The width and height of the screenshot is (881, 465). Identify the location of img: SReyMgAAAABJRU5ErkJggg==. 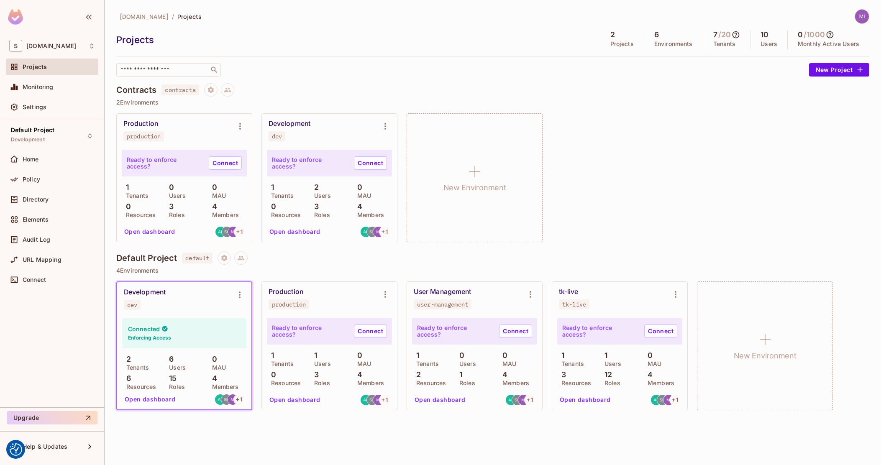
(15, 17).